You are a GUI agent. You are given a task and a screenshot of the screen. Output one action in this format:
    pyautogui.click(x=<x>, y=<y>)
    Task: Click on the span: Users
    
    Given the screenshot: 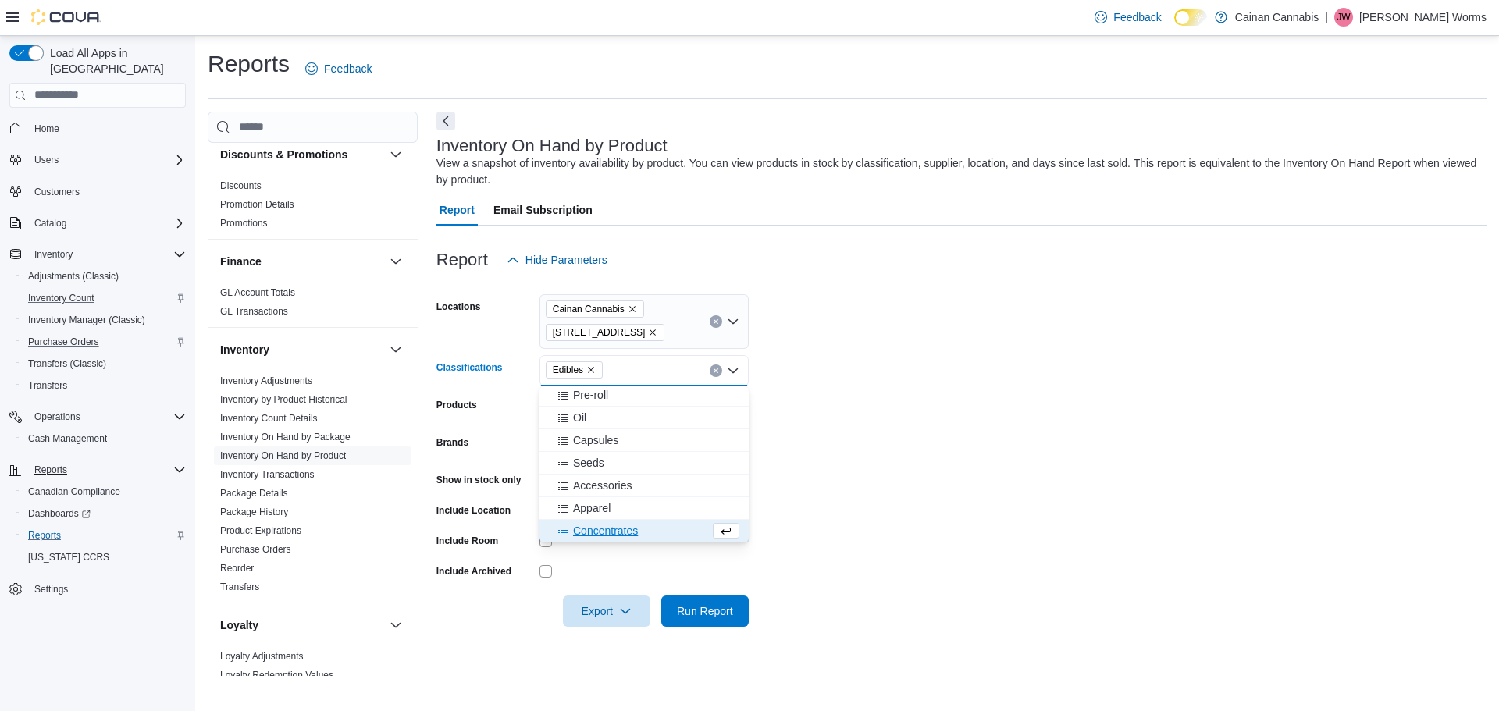 What is the action you would take?
    pyautogui.click(x=107, y=160)
    